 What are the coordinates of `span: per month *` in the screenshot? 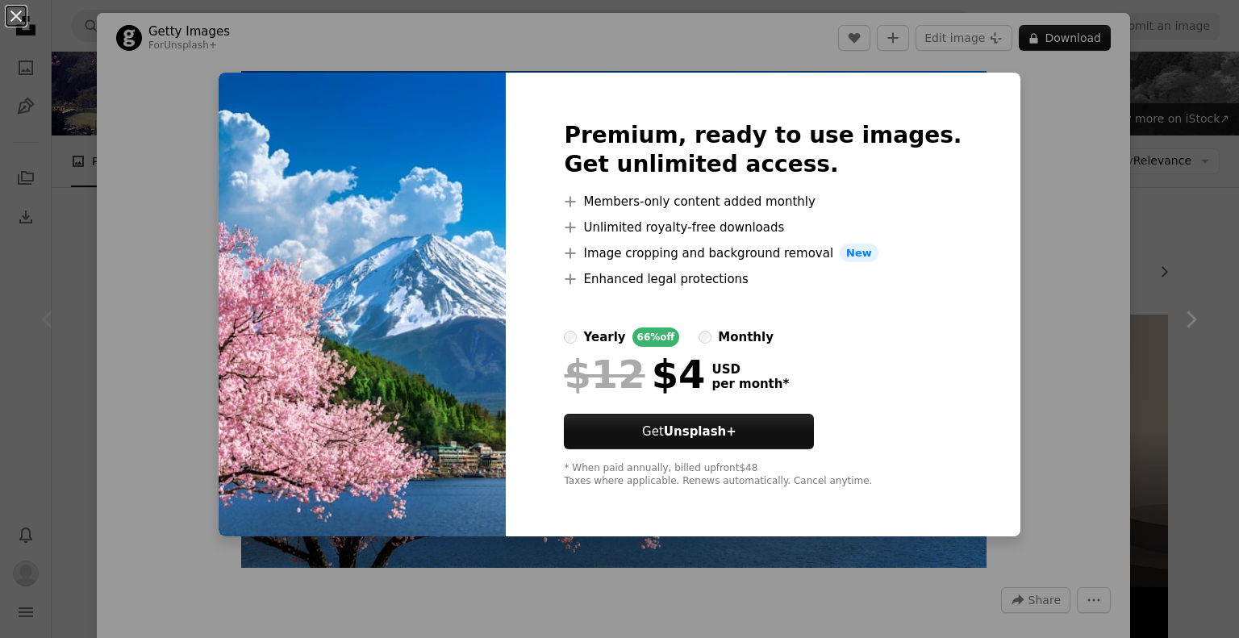 It's located at (750, 384).